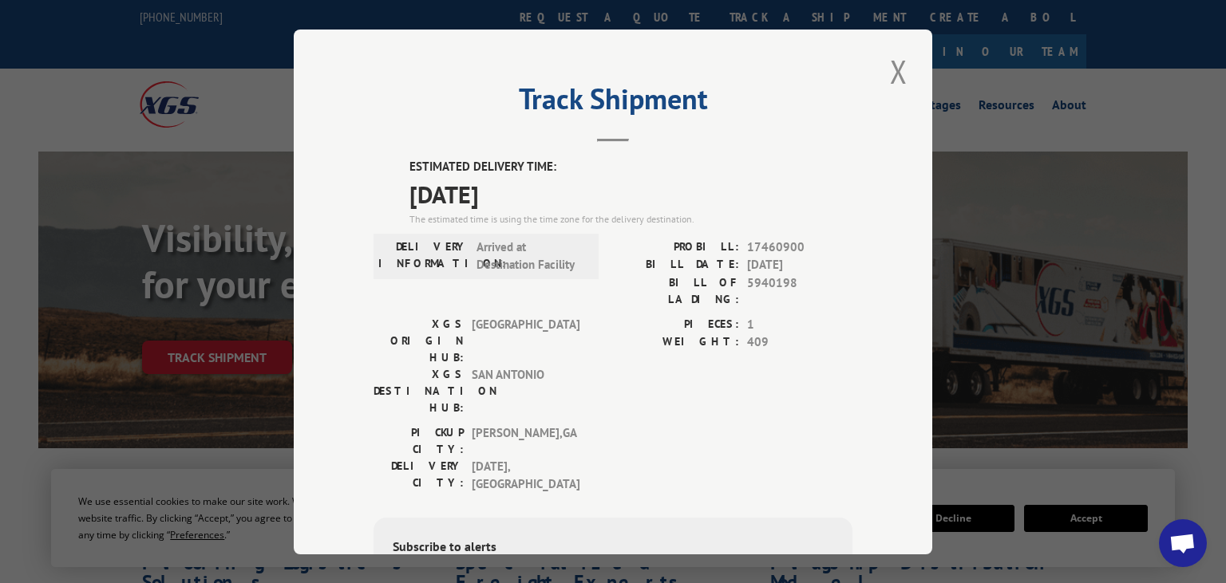  I want to click on span: SAN ANTONIO, so click(525, 390).